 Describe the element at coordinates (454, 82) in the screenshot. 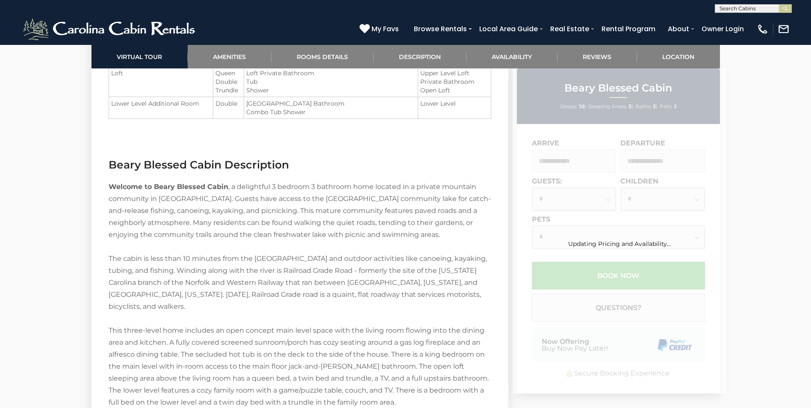

I see `li: Private Bathroom` at that location.